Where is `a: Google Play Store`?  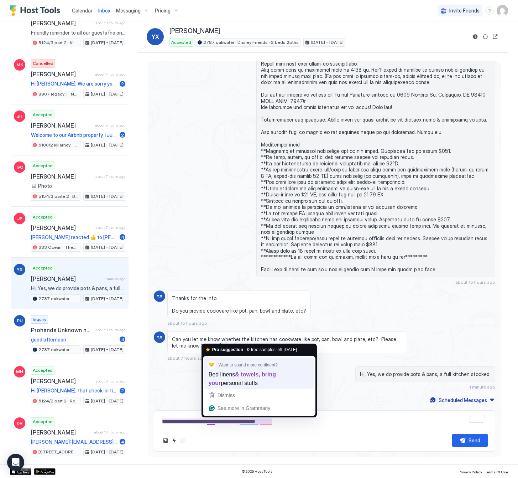 a: Google Play Store is located at coordinates (45, 471).